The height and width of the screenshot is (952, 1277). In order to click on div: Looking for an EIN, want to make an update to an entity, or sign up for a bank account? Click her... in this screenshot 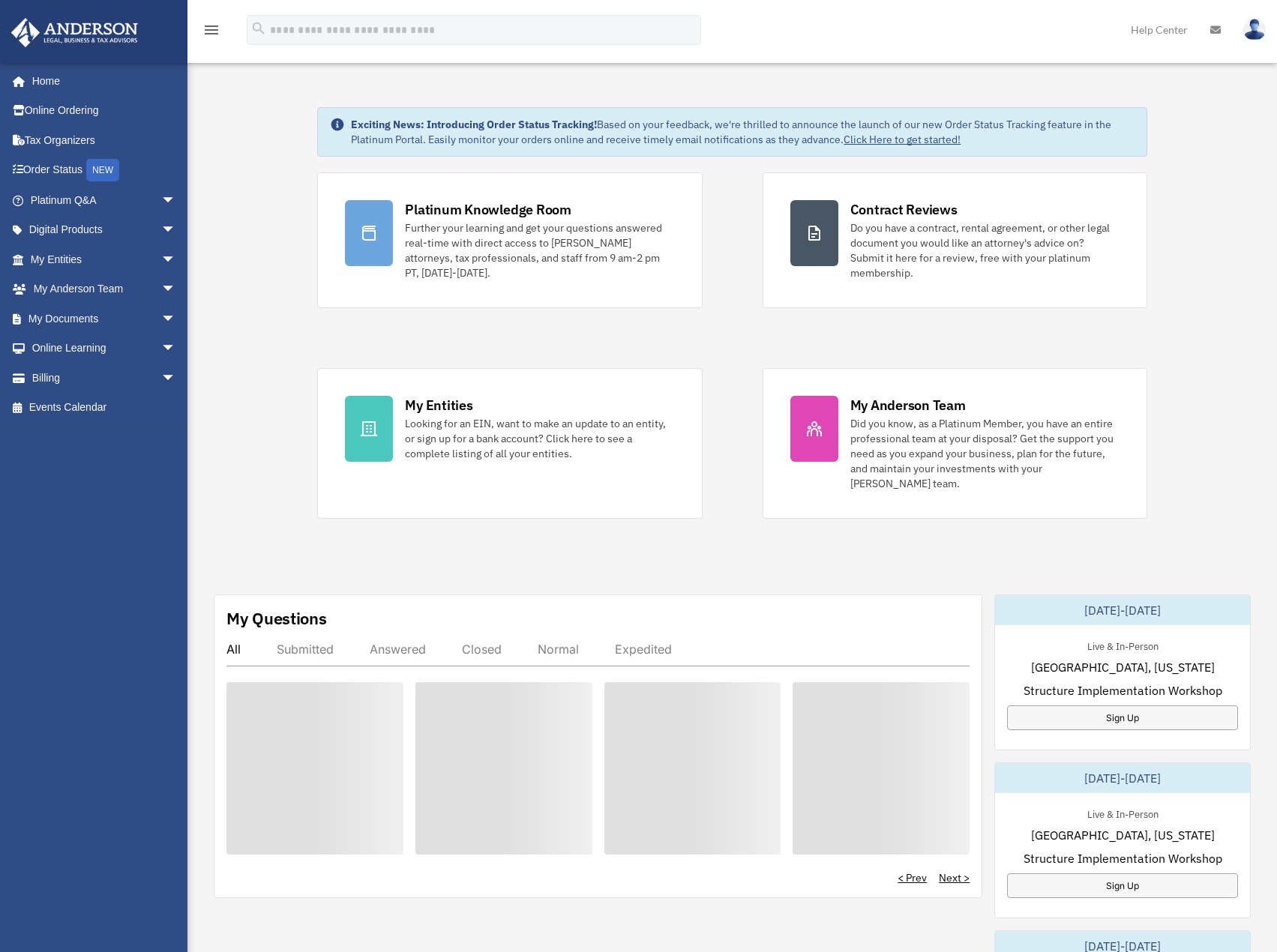, I will do `click(539, 439)`.